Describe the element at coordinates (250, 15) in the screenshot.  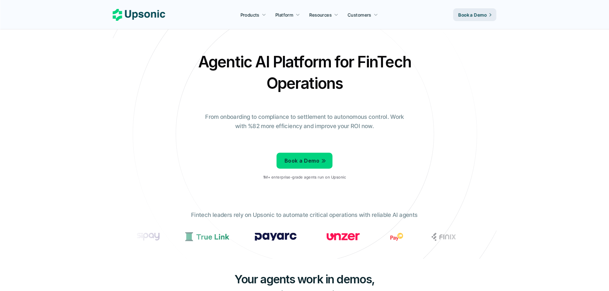
I see `p: Products` at that location.